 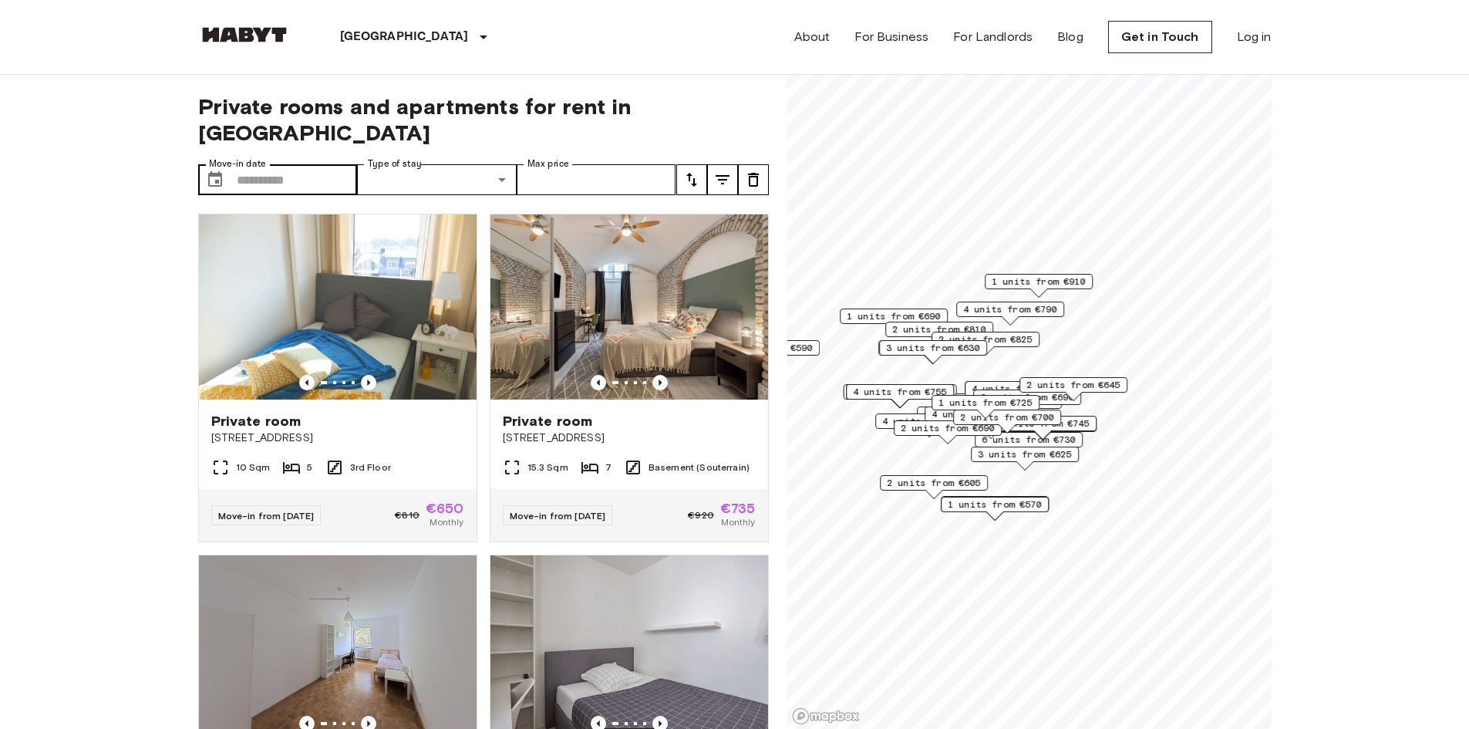 I want to click on span: €650, so click(x=445, y=508).